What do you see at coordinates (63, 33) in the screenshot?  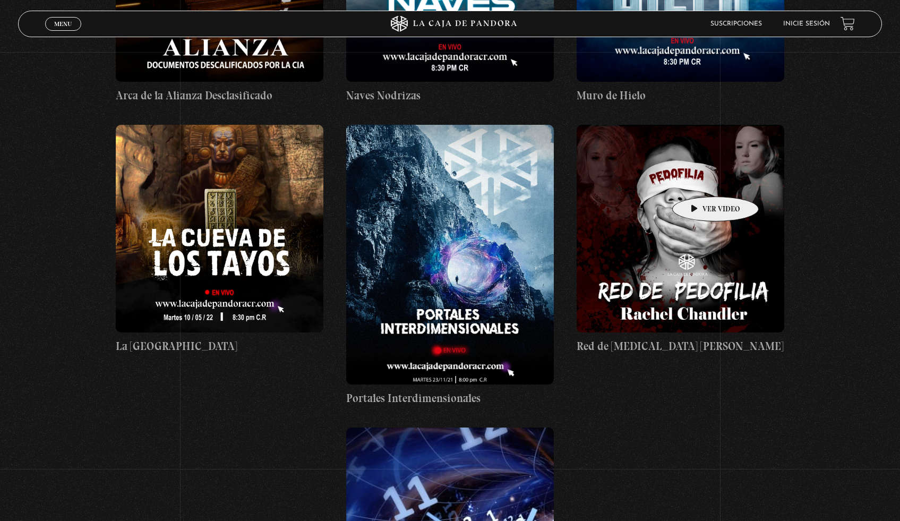 I see `span: Cerrar` at bounding box center [63, 33].